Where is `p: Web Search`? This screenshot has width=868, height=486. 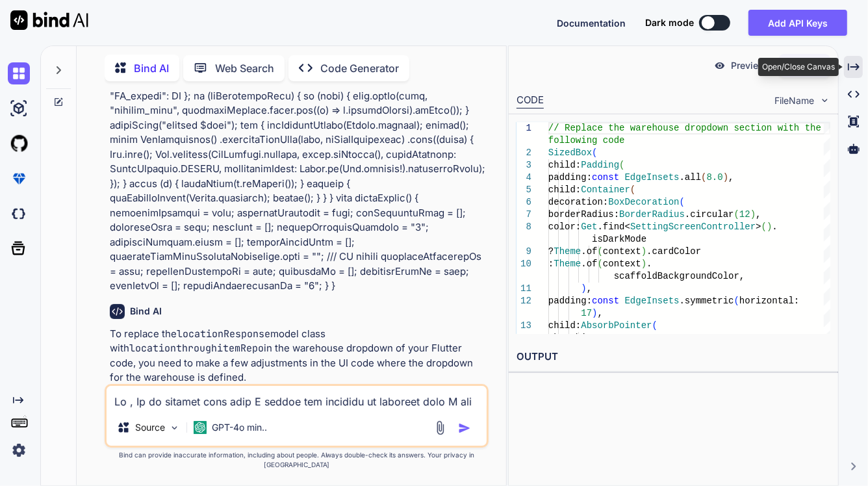
p: Web Search is located at coordinates (244, 68).